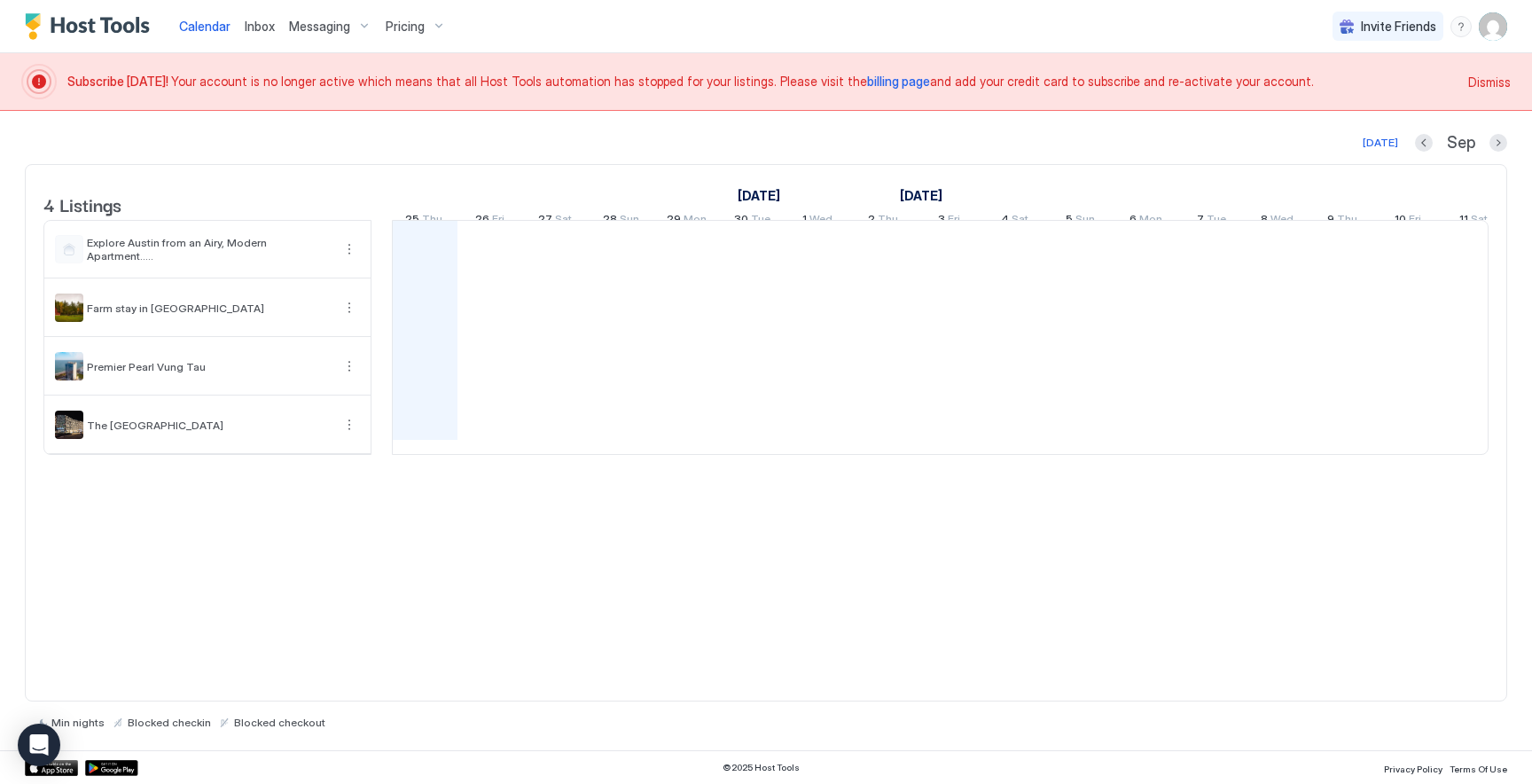 The image size is (1532, 784). What do you see at coordinates (260, 26) in the screenshot?
I see `span: Inbox` at bounding box center [260, 26].